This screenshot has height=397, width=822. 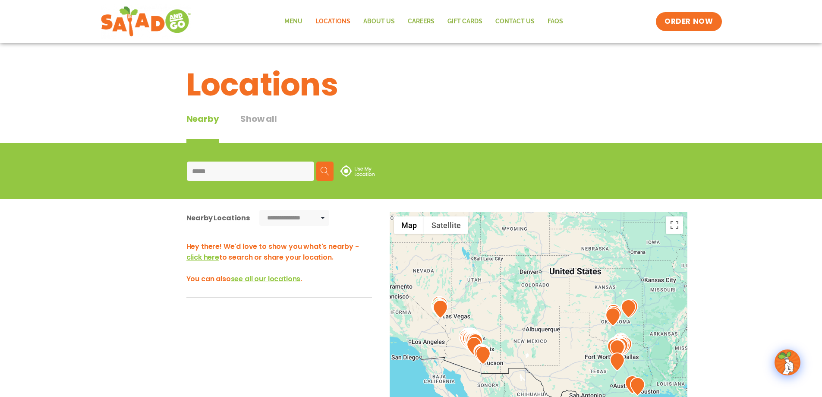 I want to click on div: Tabbed content, so click(x=242, y=127).